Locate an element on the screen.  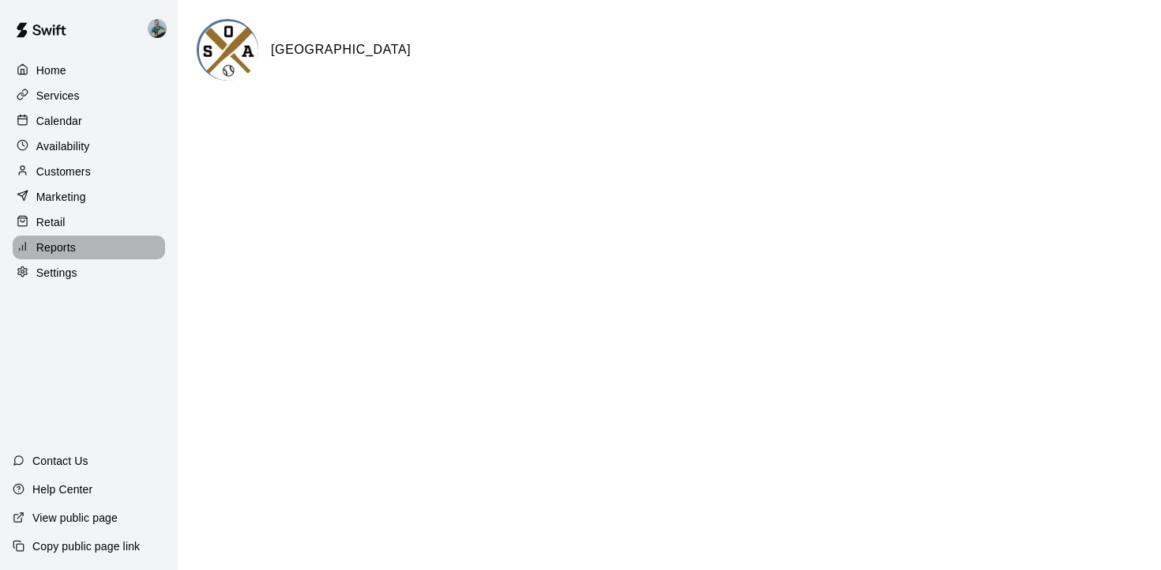
p: Settings is located at coordinates (57, 273).